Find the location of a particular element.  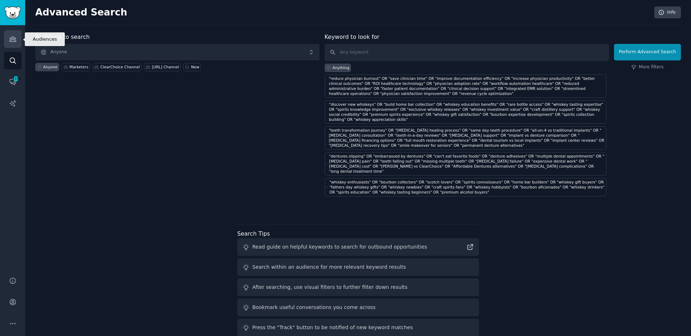

div: Read guide on helpful keywords to search for outbound opportunities is located at coordinates (340, 247).